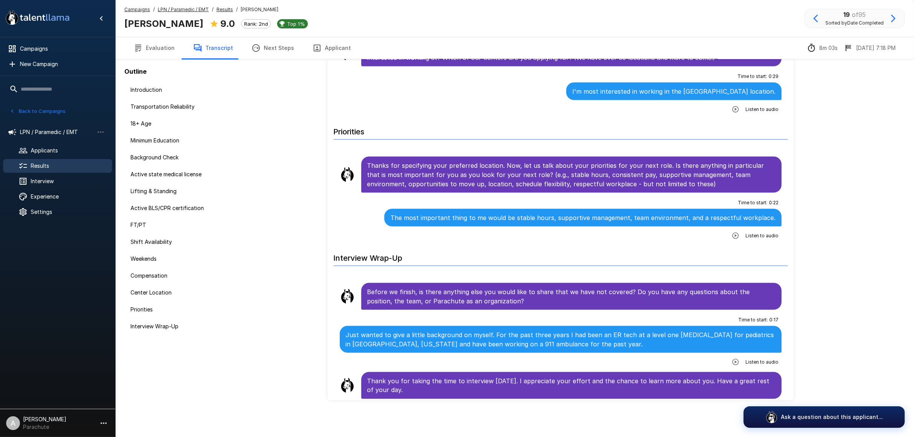 This screenshot has height=437, width=914. Describe the element at coordinates (870, 48) in the screenshot. I see `div: The date and time when the interview was completed` at that location.